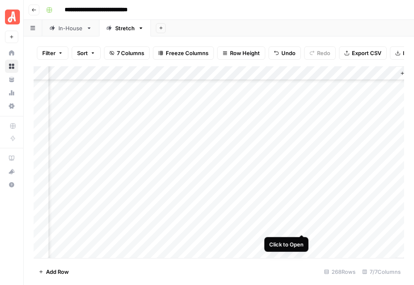  I want to click on div: Click to Open, so click(286, 244).